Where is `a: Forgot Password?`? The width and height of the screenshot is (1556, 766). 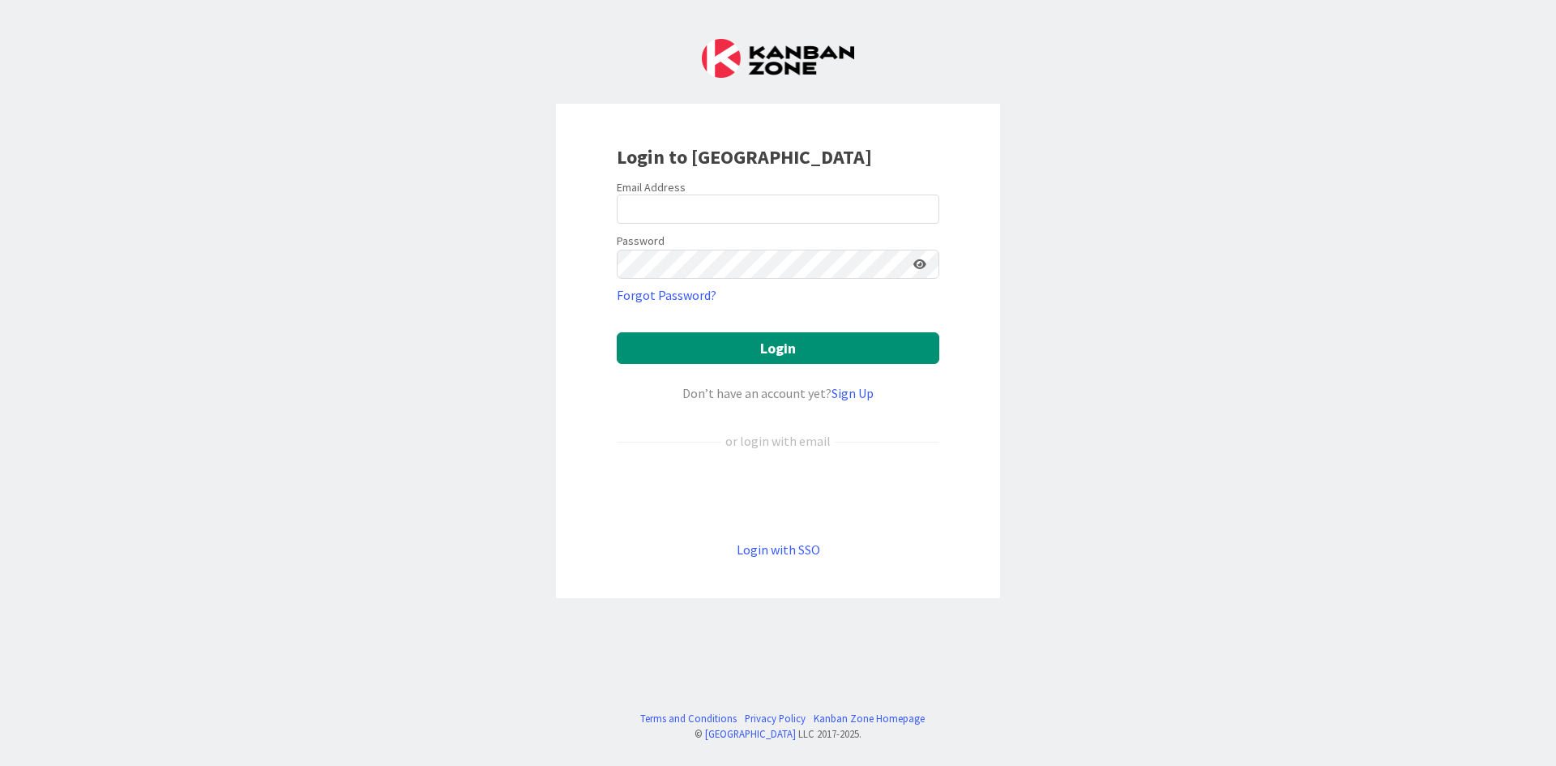
a: Forgot Password? is located at coordinates (666, 295).